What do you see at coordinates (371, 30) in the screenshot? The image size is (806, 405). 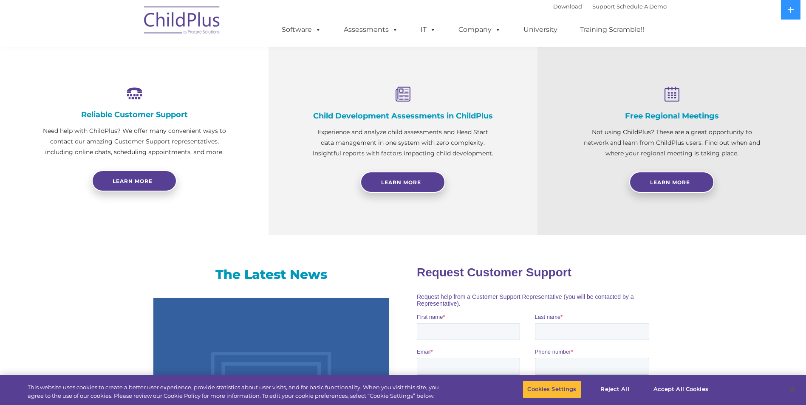 I see `a: Assessments` at bounding box center [371, 30].